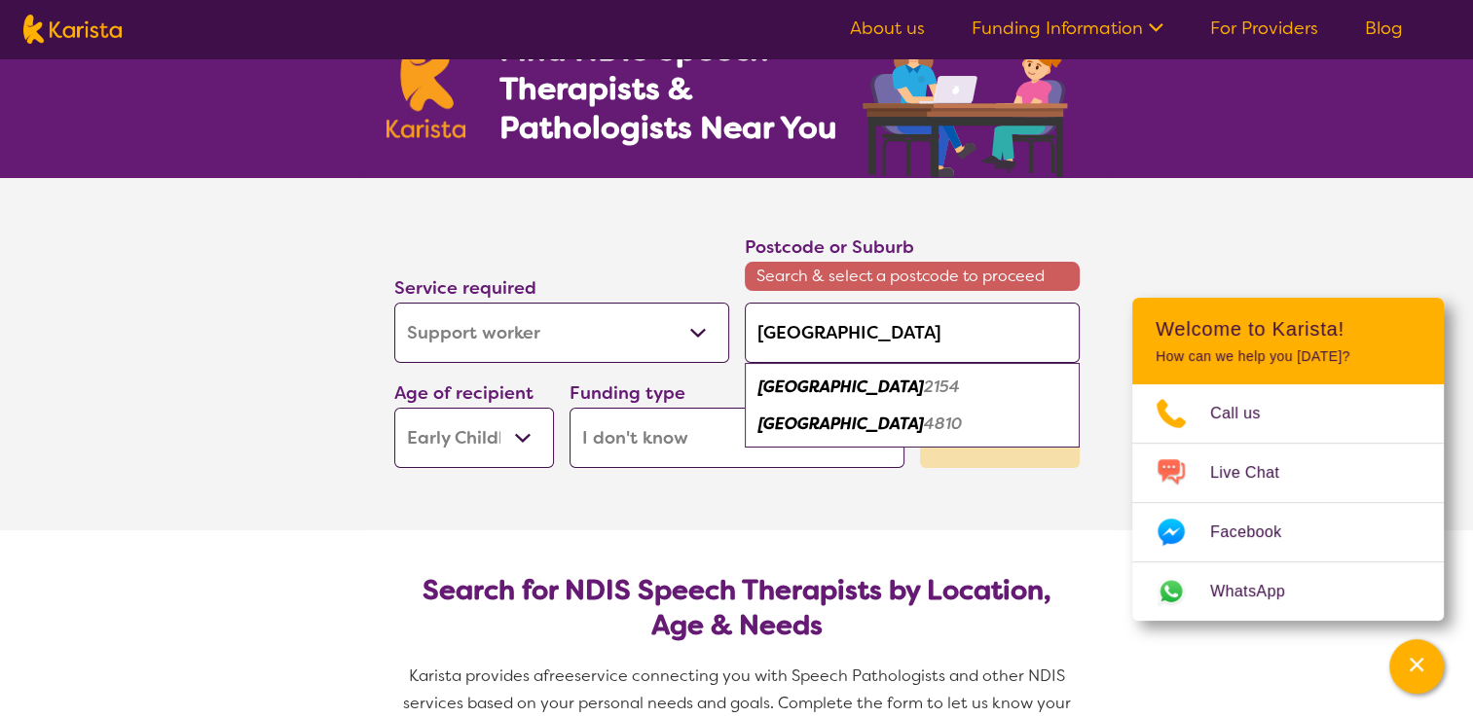 The height and width of the screenshot is (718, 1473). What do you see at coordinates (1067, 28) in the screenshot?
I see `a: Funding Information` at bounding box center [1067, 28].